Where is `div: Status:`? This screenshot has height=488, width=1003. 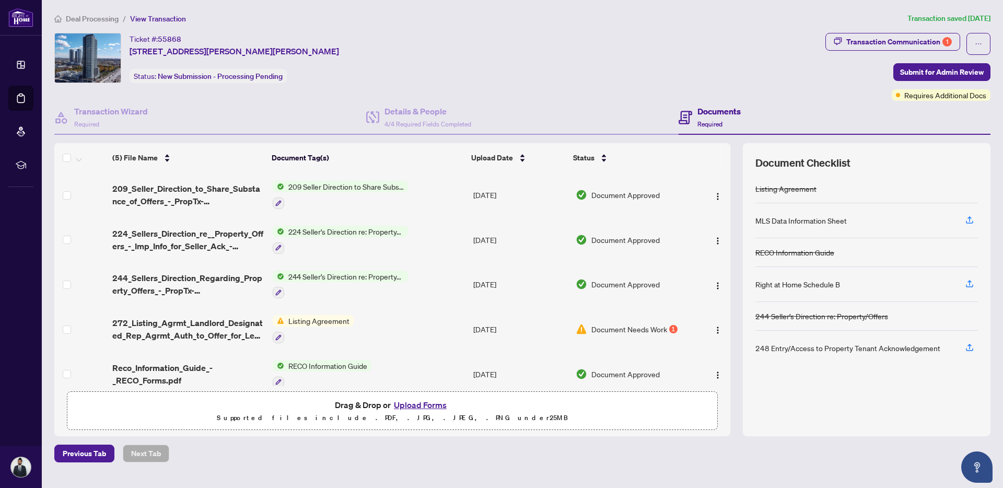
div: Status: is located at coordinates (208, 76).